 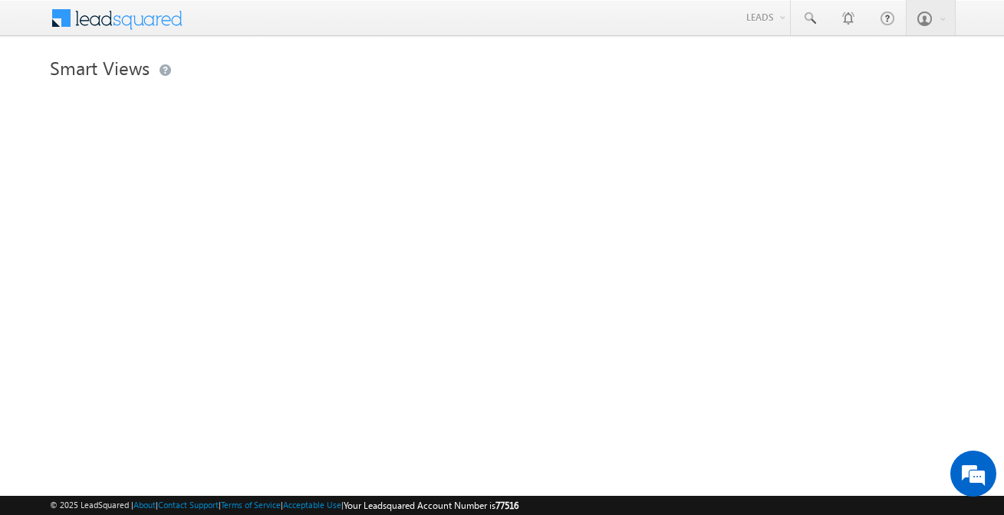 What do you see at coordinates (188, 505) in the screenshot?
I see `a: Contact Support` at bounding box center [188, 505].